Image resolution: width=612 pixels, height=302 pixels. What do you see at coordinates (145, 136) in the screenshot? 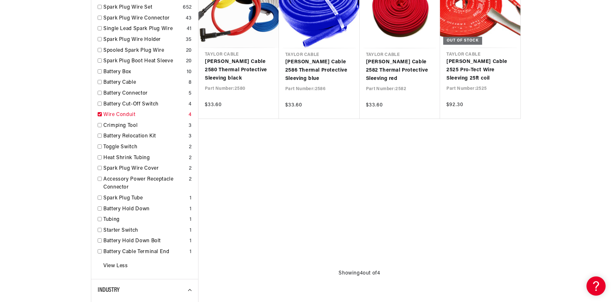
I see `a: Battery Relocation Kit` at bounding box center [145, 136].